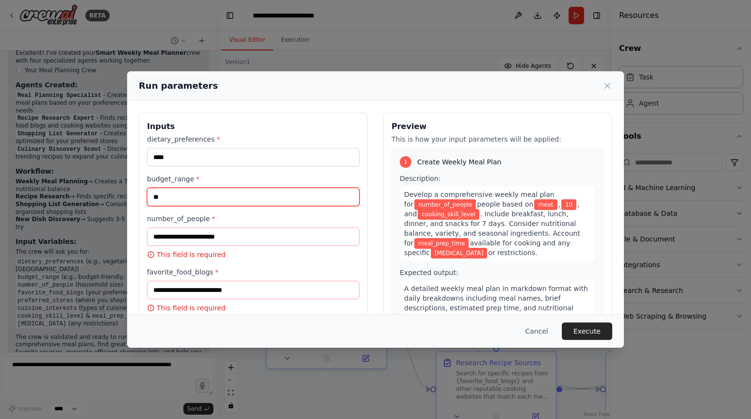 The height and width of the screenshot is (419, 751). What do you see at coordinates (448, 214) in the screenshot?
I see `span: Variable: cooking_skill_level` at bounding box center [448, 214].